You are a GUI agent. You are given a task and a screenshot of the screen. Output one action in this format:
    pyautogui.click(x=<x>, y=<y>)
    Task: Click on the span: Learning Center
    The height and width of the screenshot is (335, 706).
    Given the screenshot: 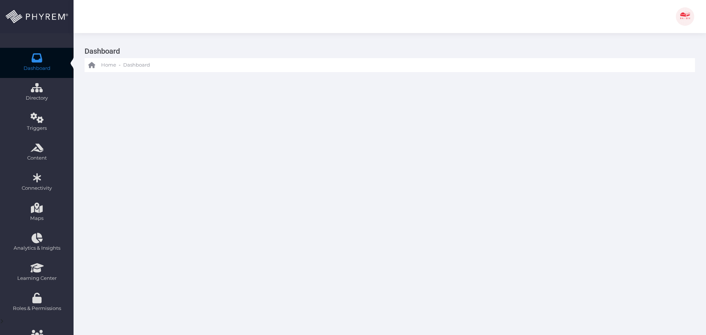 What is the action you would take?
    pyautogui.click(x=37, y=278)
    